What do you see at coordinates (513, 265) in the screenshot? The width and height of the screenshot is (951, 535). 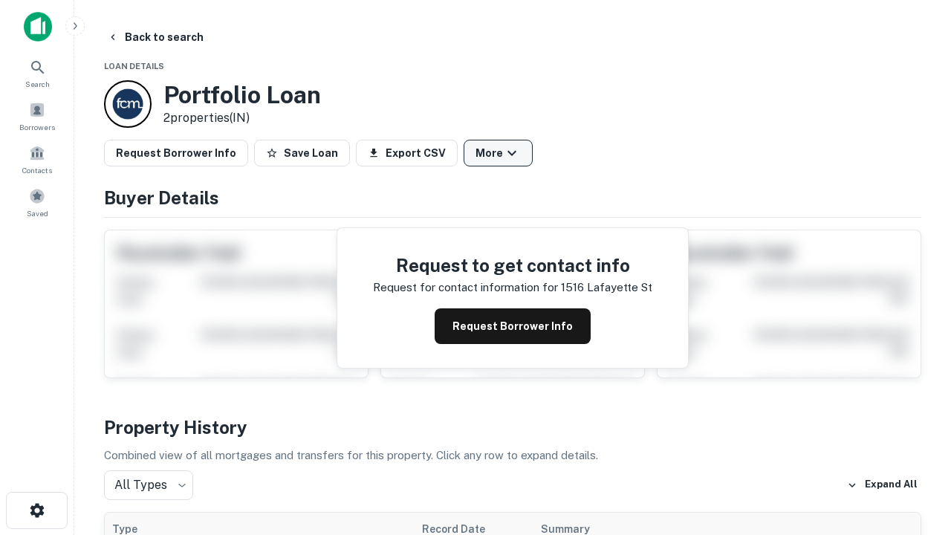 I see `h4: Request to get contact info` at bounding box center [513, 265].